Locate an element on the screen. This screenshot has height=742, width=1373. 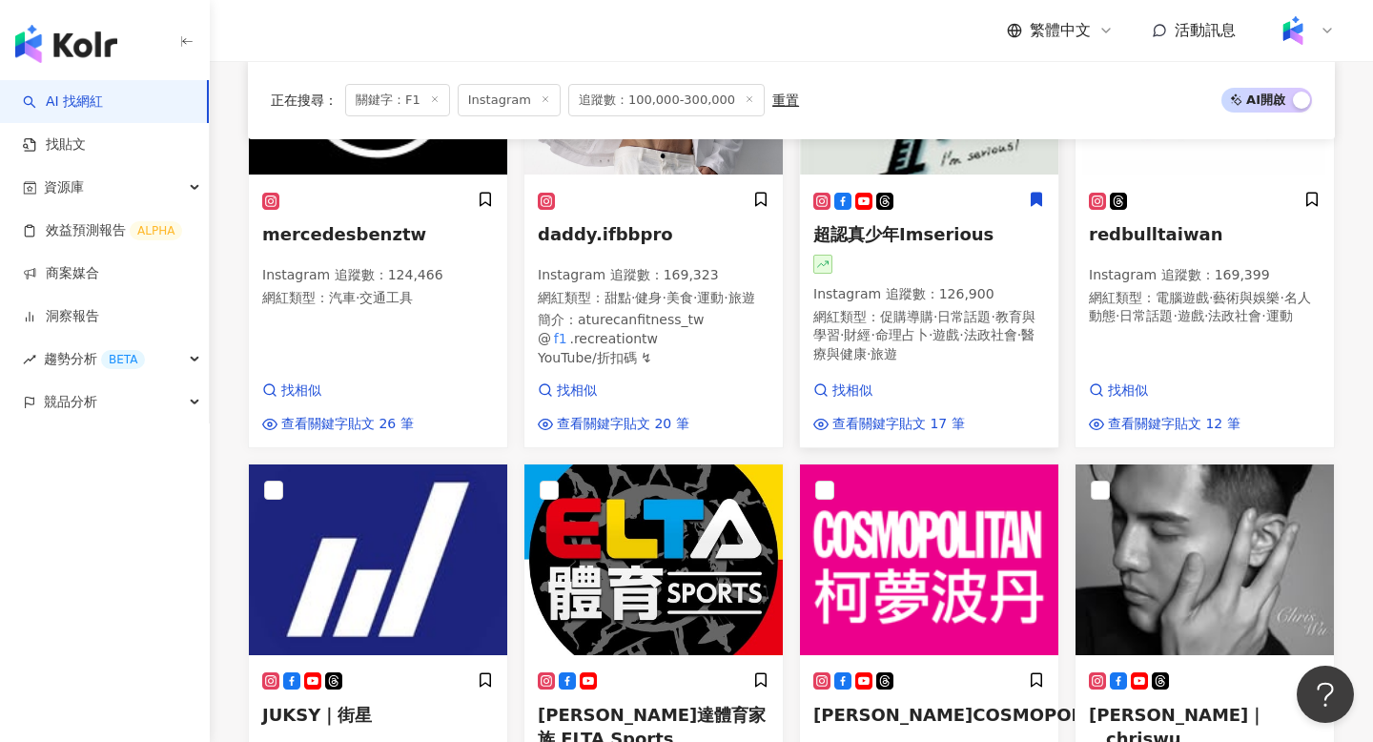
span: 查看關鍵字貼文 26 筆 is located at coordinates (347, 424).